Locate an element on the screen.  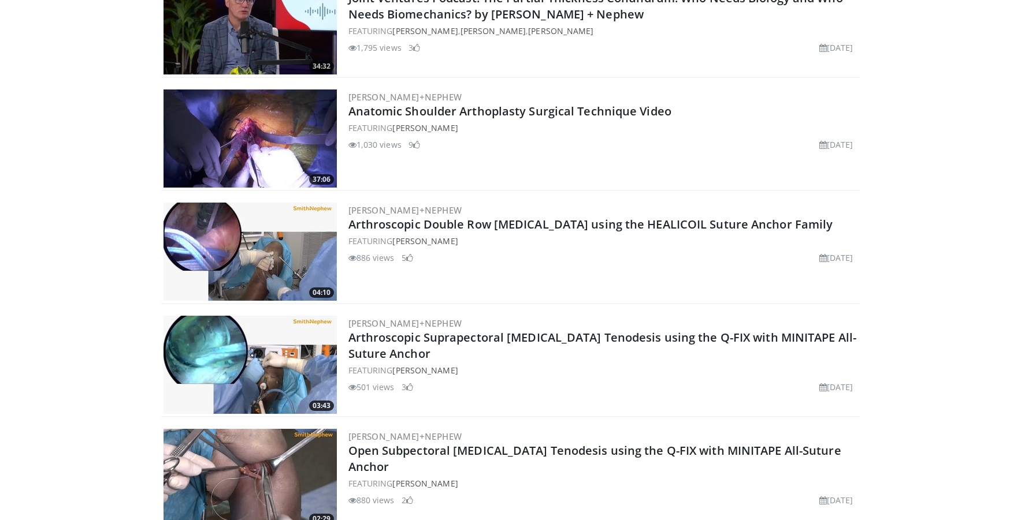
li: 9 is located at coordinates (414, 144).